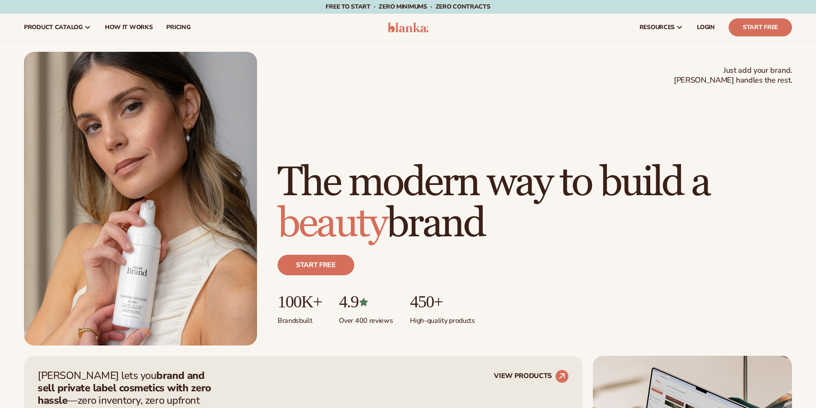  What do you see at coordinates (534, 203) in the screenshot?
I see `h1: The modern way to build a brand` at bounding box center [534, 203].